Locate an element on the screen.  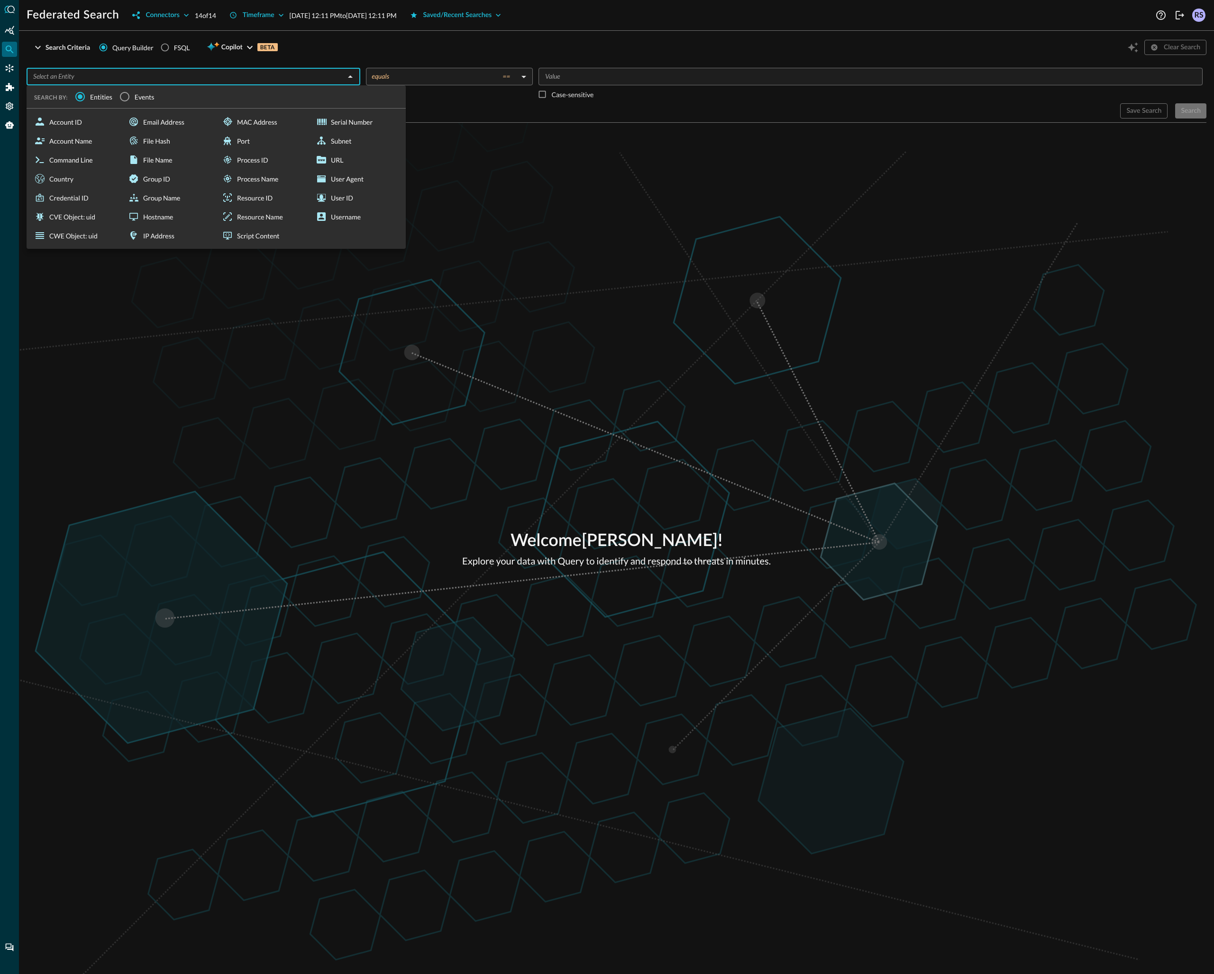
div: Group ID is located at coordinates (169, 179).